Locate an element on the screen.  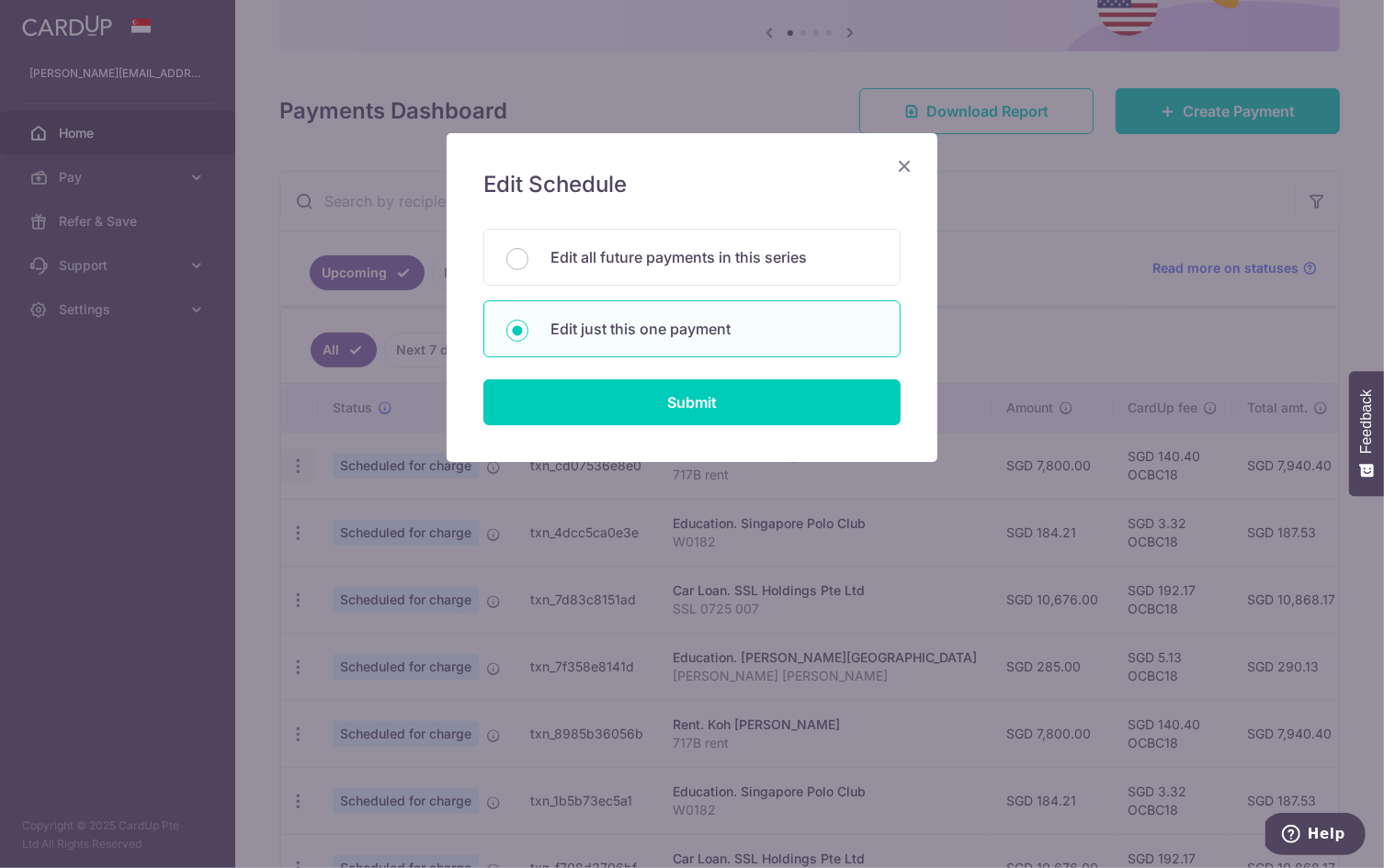
button: Feedback - Show survey is located at coordinates (1367, 434).